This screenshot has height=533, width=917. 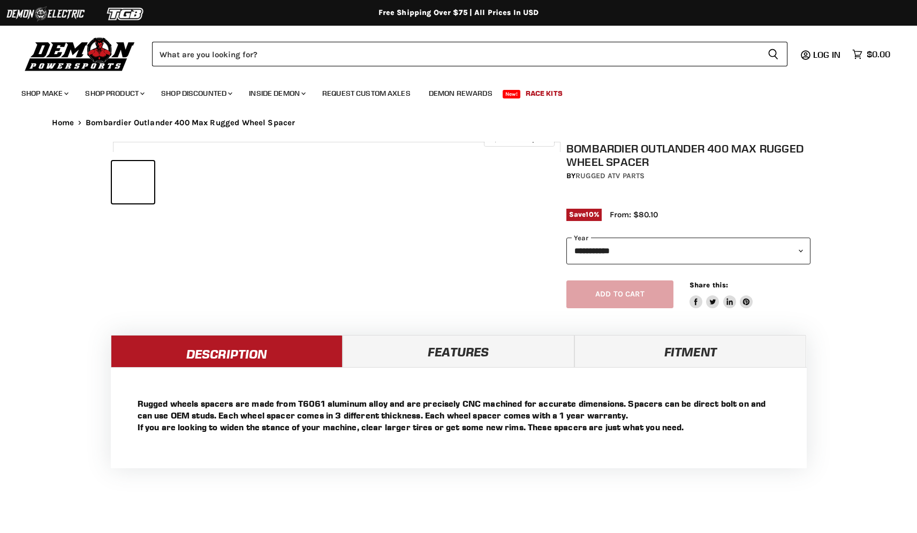 I want to click on ul: Main menu, so click(x=450, y=91).